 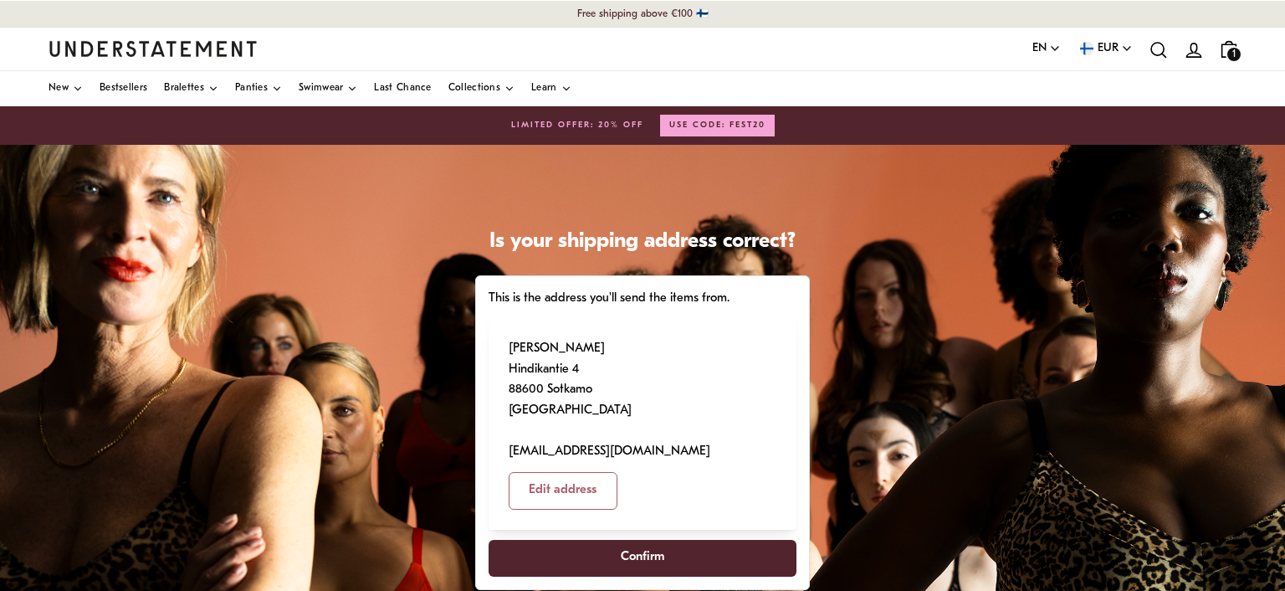 What do you see at coordinates (402, 89) in the screenshot?
I see `a: Last Chance` at bounding box center [402, 89].